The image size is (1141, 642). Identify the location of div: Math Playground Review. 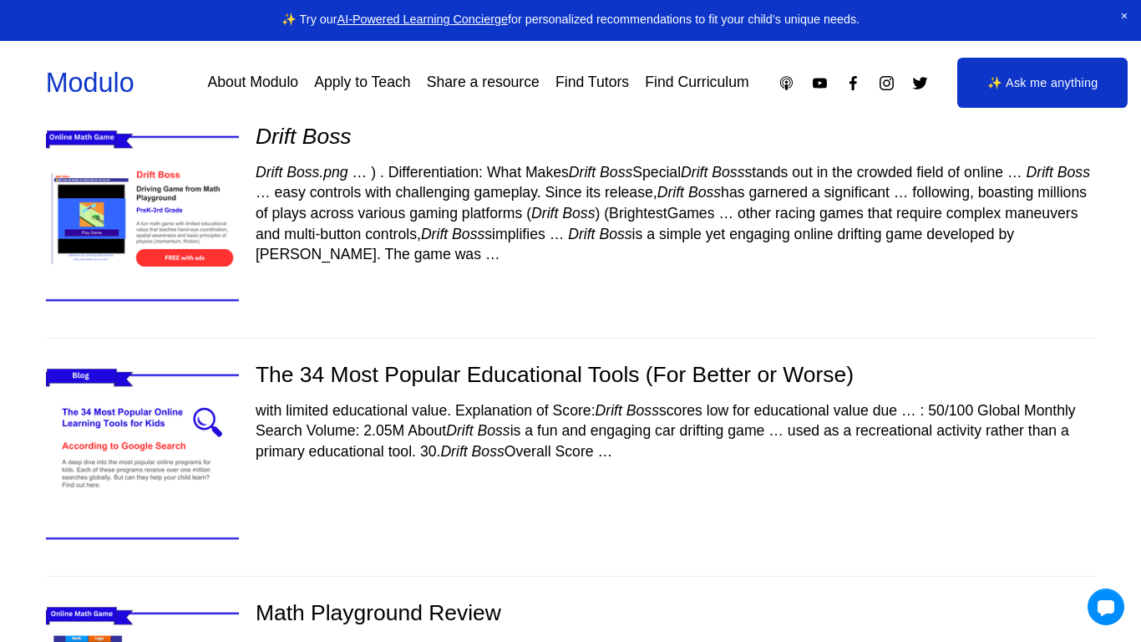
(571, 613).